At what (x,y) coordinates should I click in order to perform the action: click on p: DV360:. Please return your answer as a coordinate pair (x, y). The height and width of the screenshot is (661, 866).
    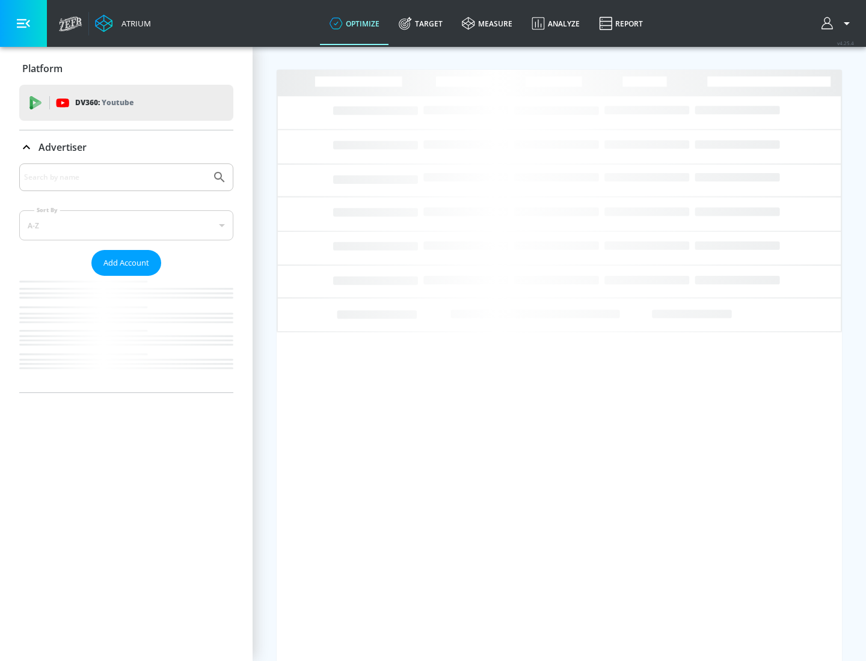
    Looking at the image, I should click on (104, 103).